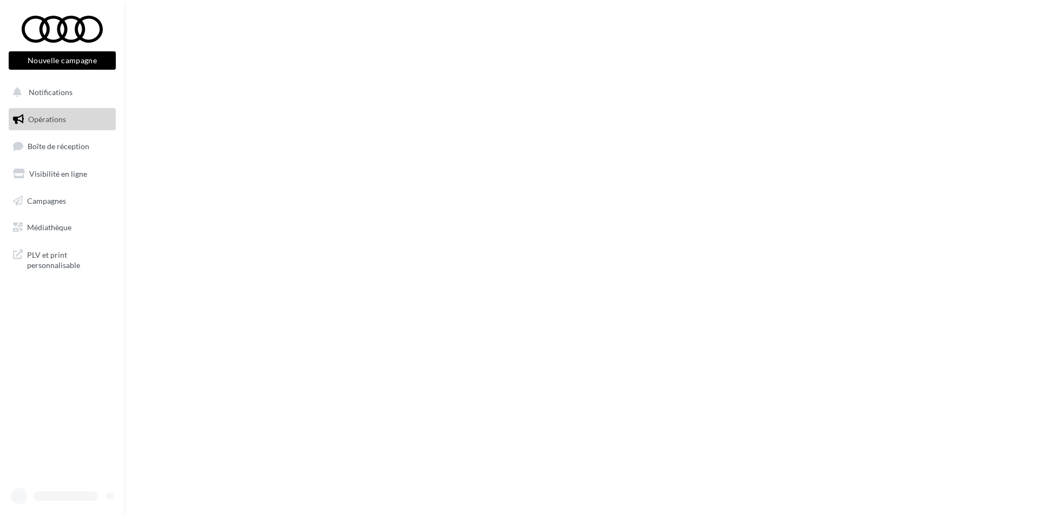  What do you see at coordinates (47, 200) in the screenshot?
I see `span: Campagnes` at bounding box center [47, 200].